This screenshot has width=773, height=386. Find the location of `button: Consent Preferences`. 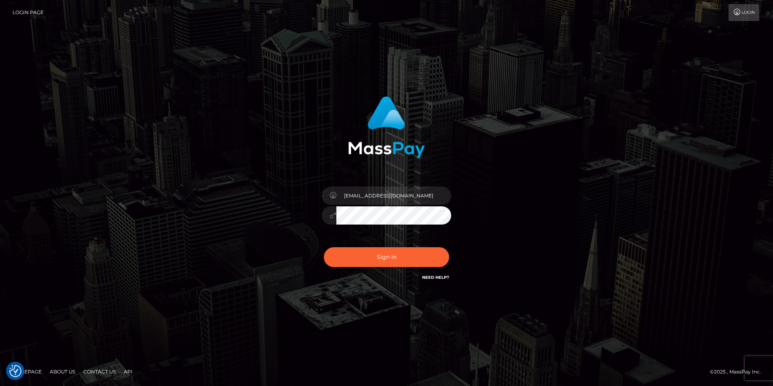

button: Consent Preferences is located at coordinates (15, 371).